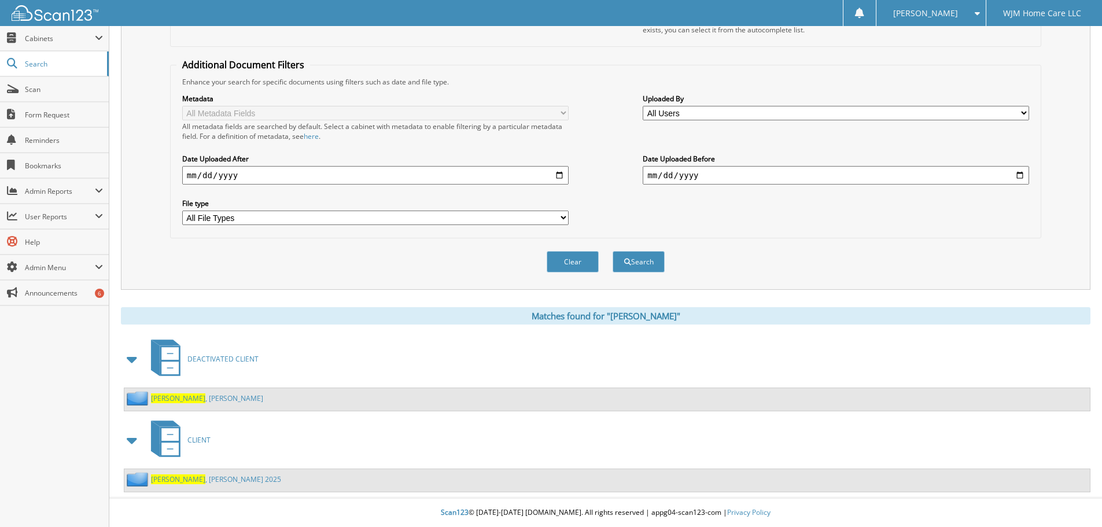  I want to click on span: Admin Menu, so click(60, 267).